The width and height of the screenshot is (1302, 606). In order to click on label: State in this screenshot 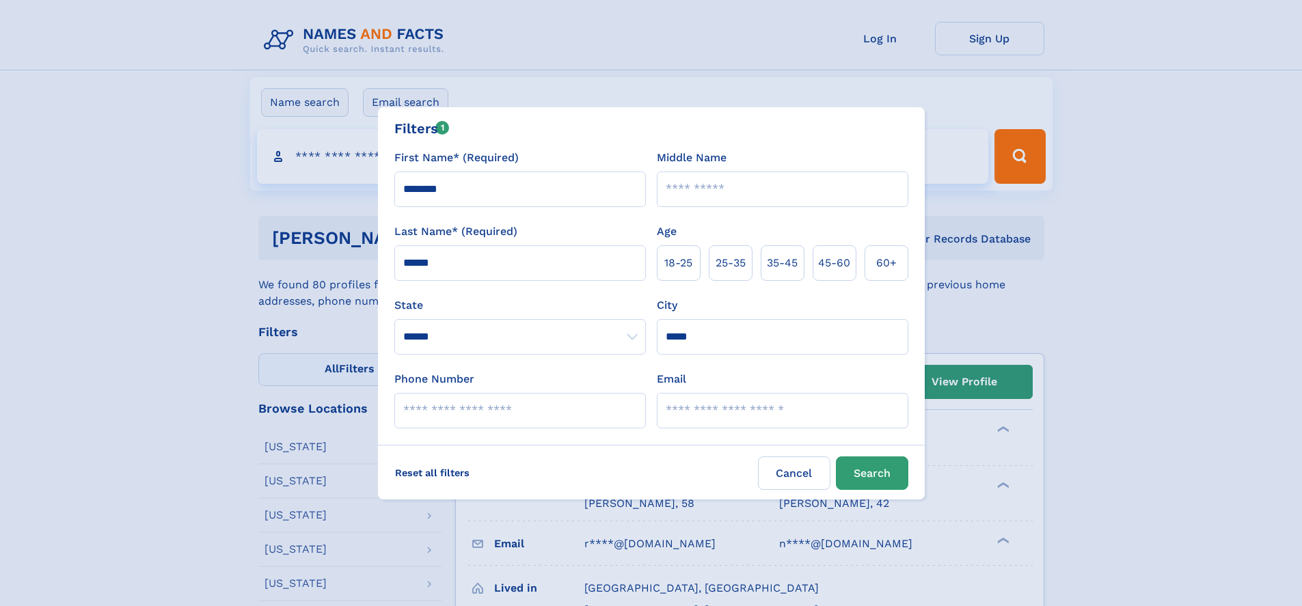, I will do `click(520, 305)`.